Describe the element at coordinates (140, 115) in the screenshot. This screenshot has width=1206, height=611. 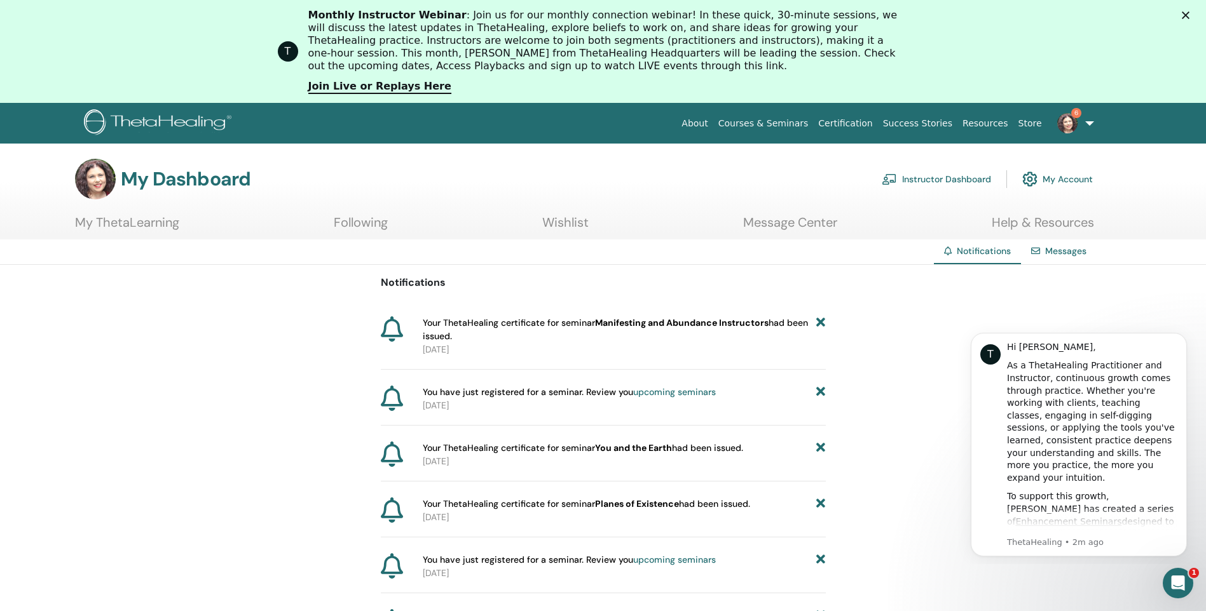
I see `div: Message content` at that location.